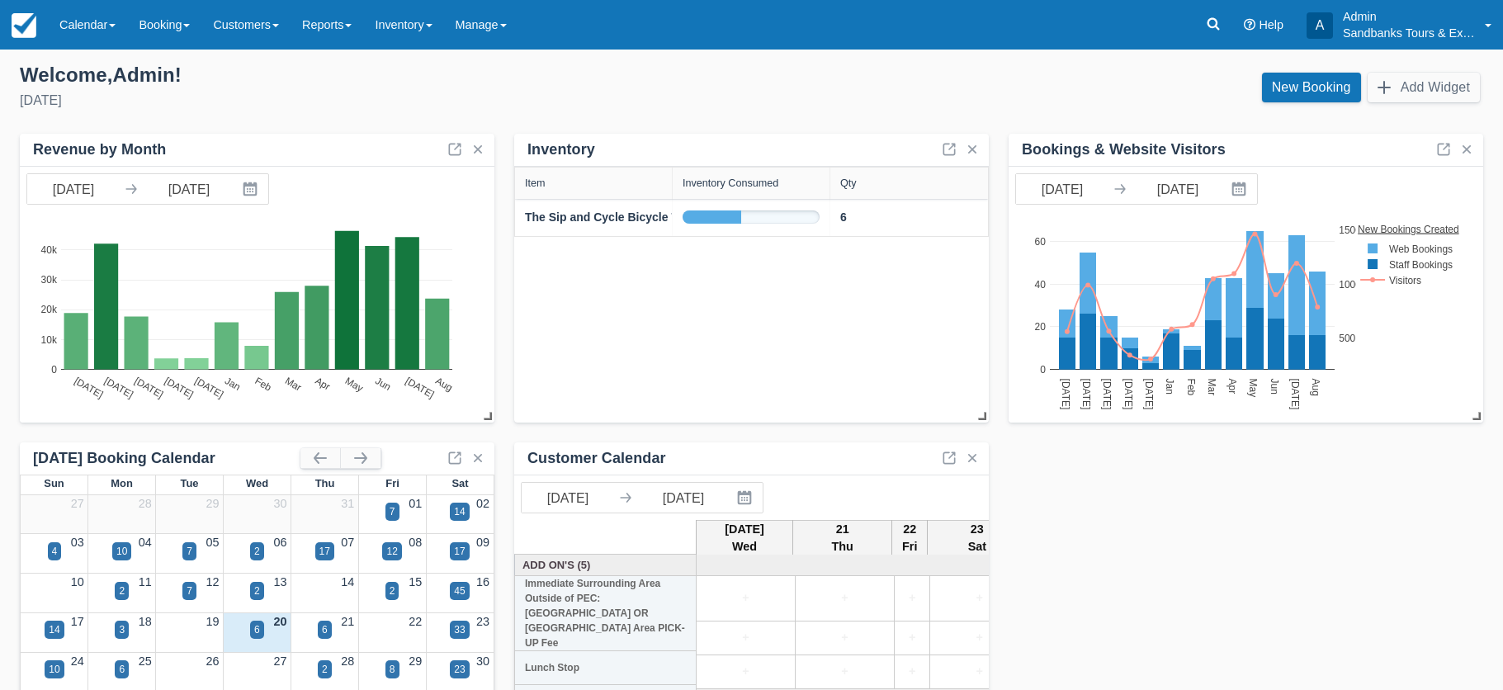 This screenshot has width=1503, height=690. What do you see at coordinates (459, 630) in the screenshot?
I see `div: 33` at bounding box center [459, 630].